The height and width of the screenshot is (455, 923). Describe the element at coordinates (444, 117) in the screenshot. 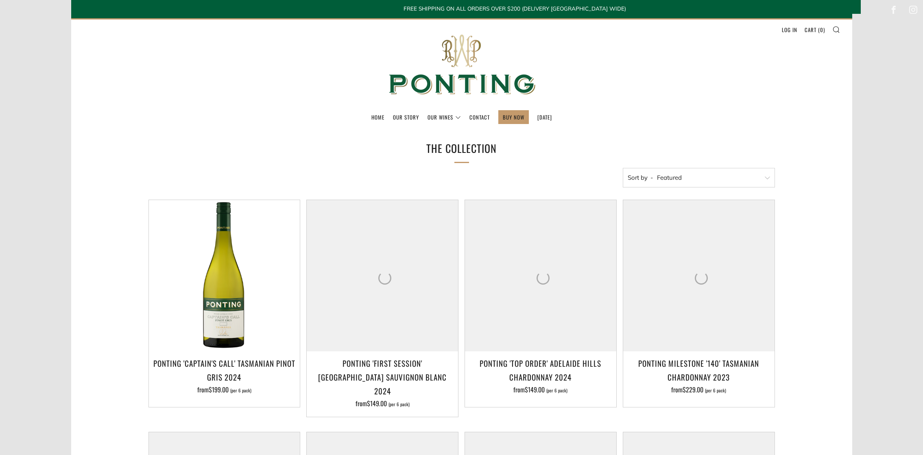

I see `a: Our Wines` at that location.